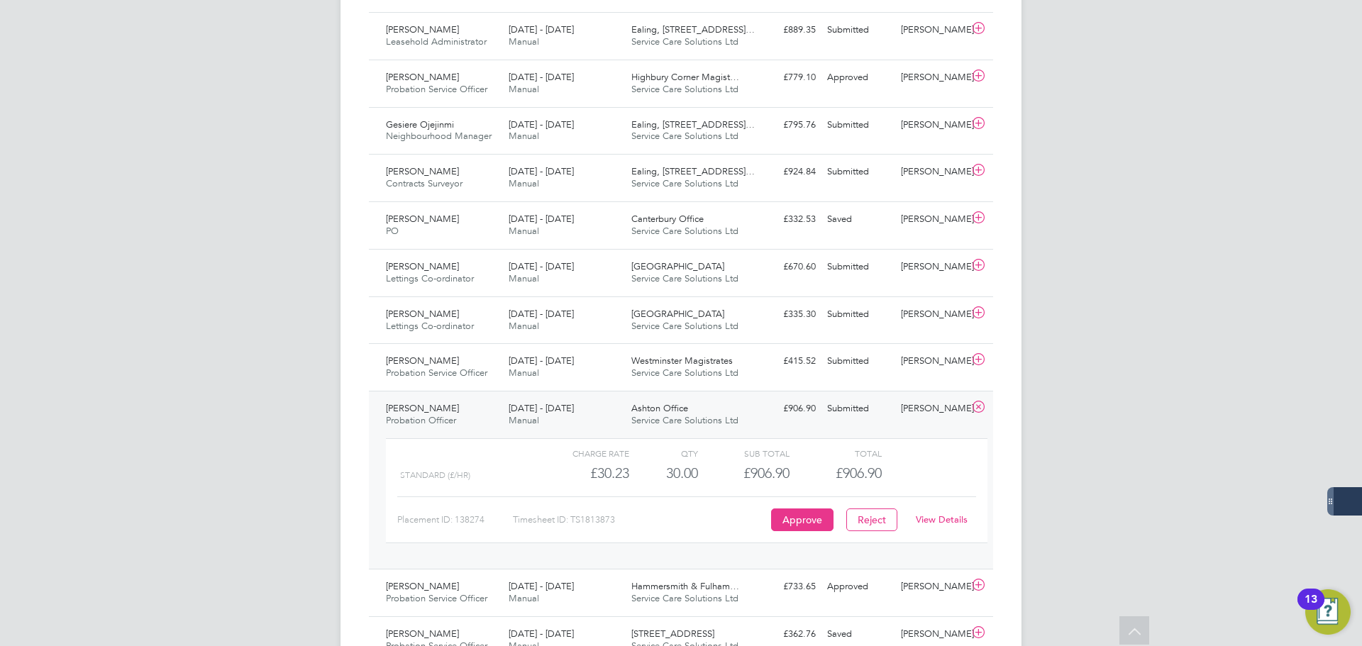  What do you see at coordinates (682, 360) in the screenshot?
I see `span: Westminster Magistrates` at bounding box center [682, 360].